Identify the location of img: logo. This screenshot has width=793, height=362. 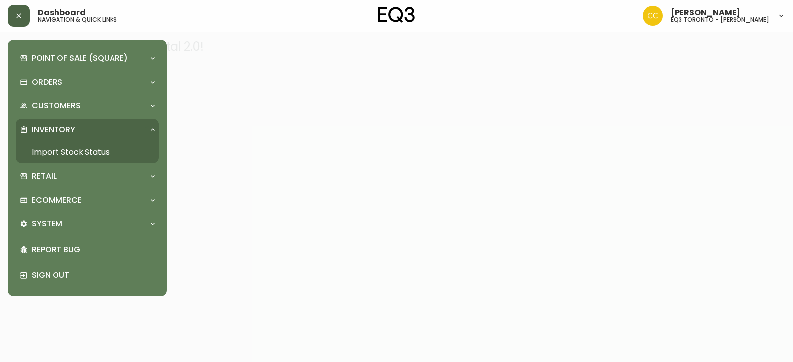
(396, 15).